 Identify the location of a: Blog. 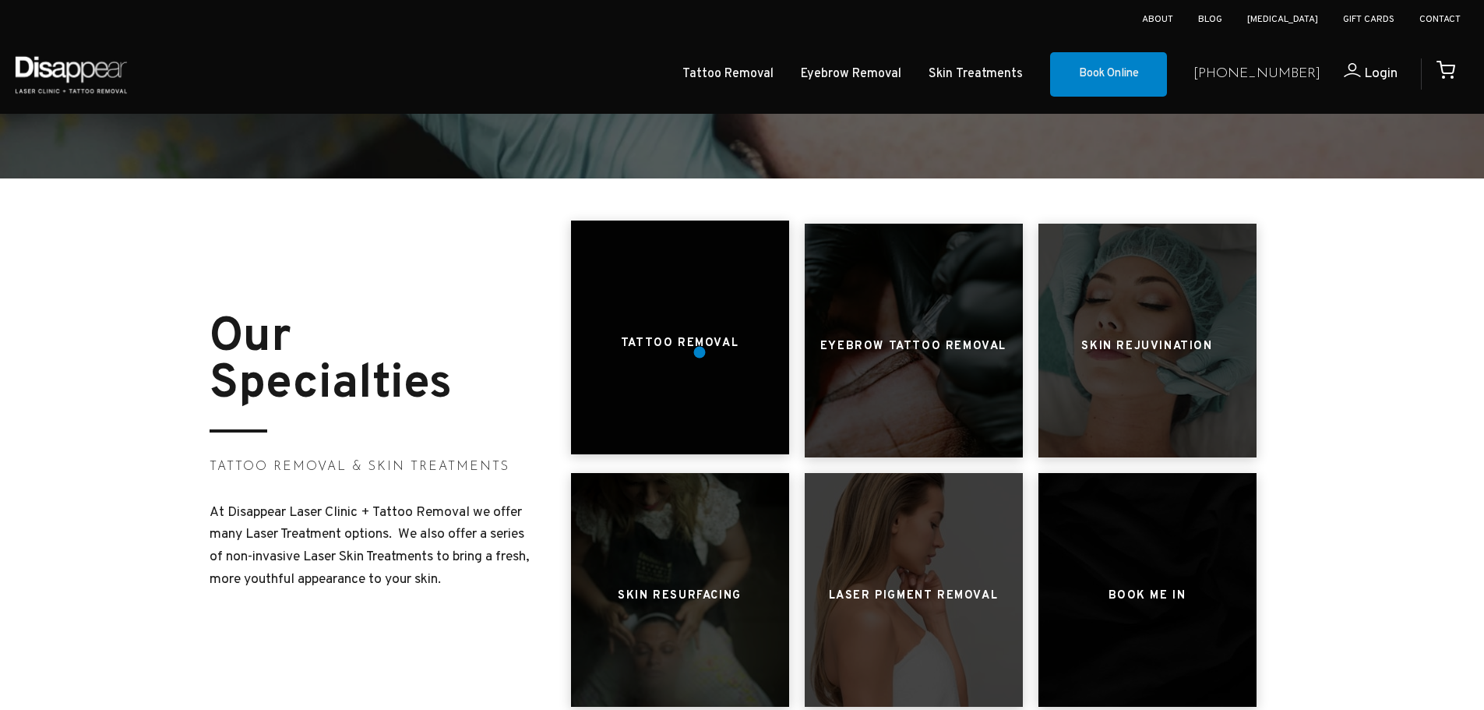
(1210, 19).